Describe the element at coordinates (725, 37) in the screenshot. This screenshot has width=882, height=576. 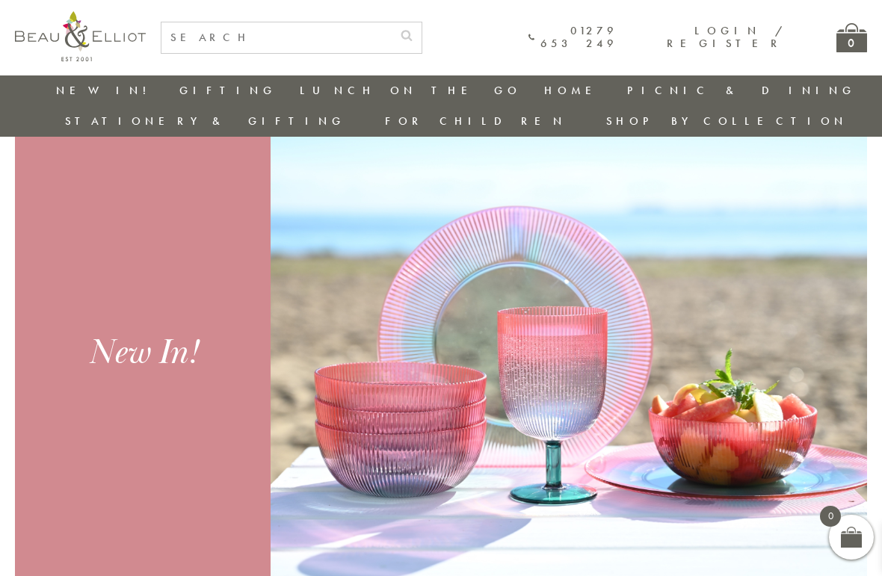
I see `a: Login / Register` at that location.